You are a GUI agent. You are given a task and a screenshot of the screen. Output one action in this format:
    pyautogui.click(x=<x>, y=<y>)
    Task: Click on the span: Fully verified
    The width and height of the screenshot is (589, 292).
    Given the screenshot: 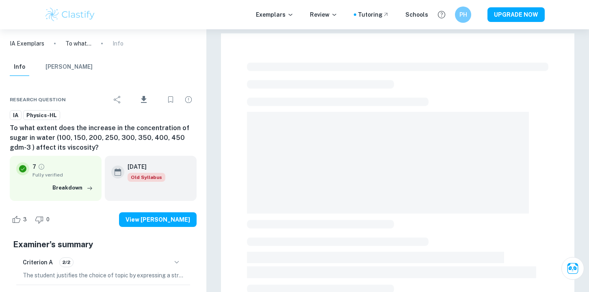 What is the action you would take?
    pyautogui.click(x=64, y=175)
    